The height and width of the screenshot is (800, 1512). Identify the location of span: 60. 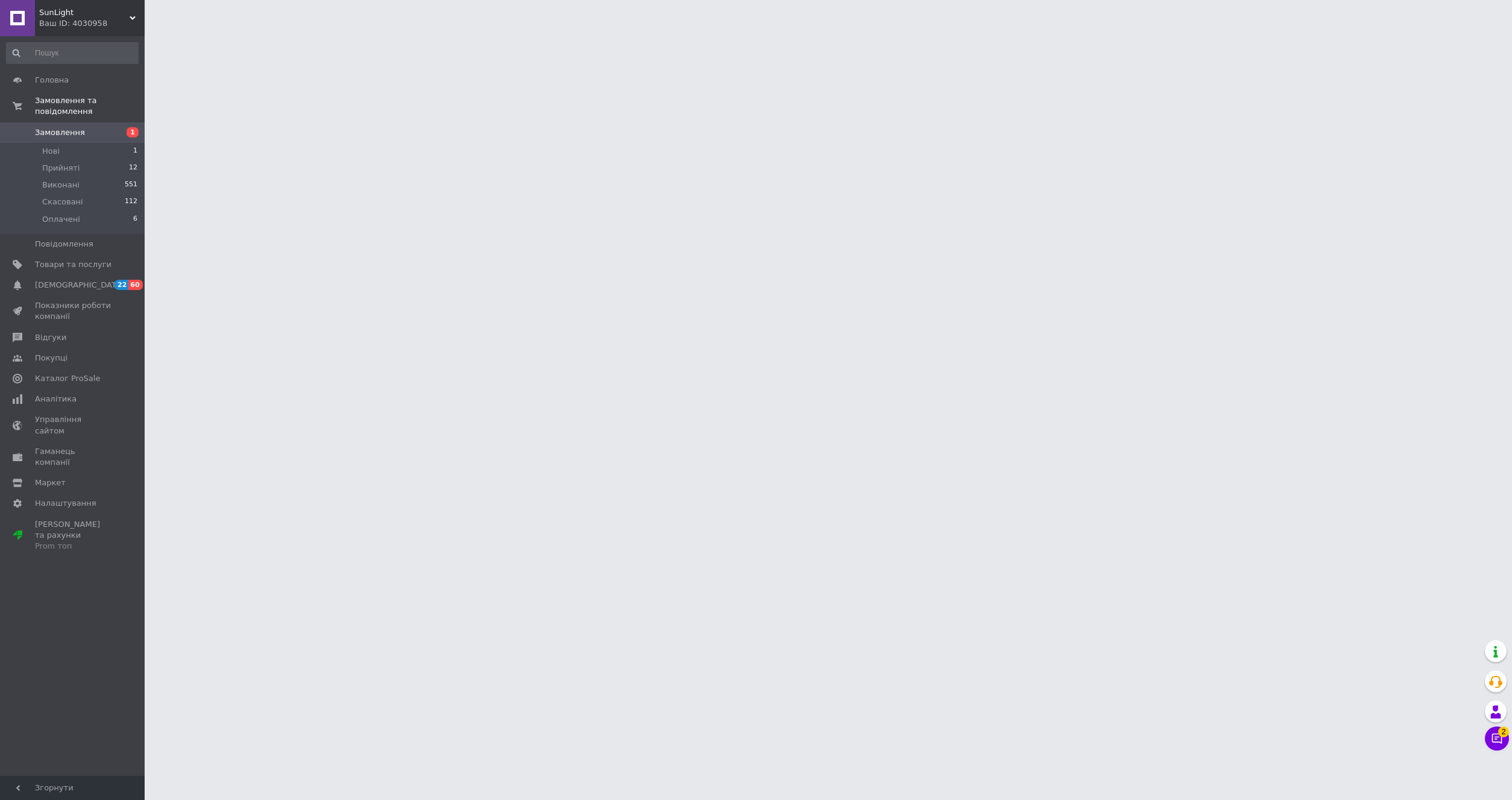
(135, 284).